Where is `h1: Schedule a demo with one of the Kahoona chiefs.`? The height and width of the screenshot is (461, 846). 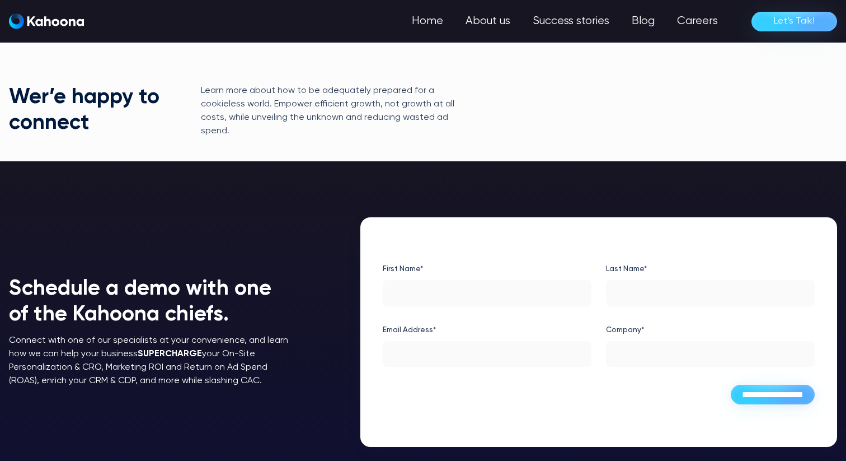 h1: Schedule a demo with one of the Kahoona chiefs. is located at coordinates (152, 302).